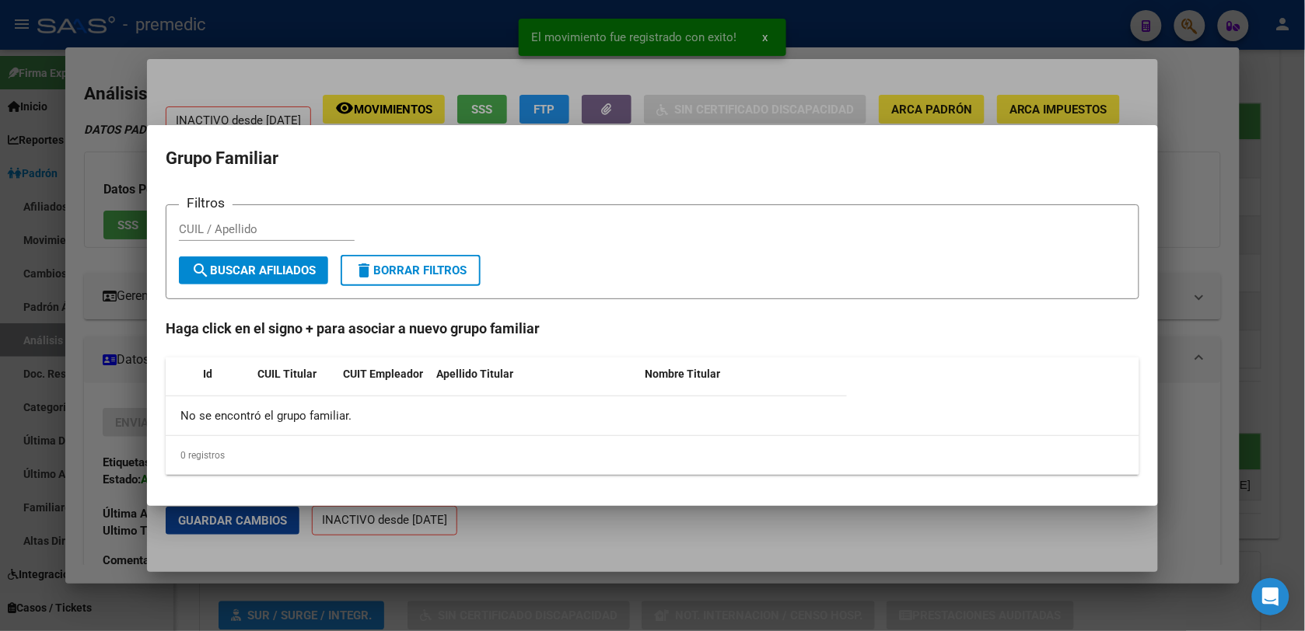 This screenshot has width=1305, height=631. Describe the element at coordinates (1271, 597) in the screenshot. I see `div: Open Intercom Messenger` at that location.